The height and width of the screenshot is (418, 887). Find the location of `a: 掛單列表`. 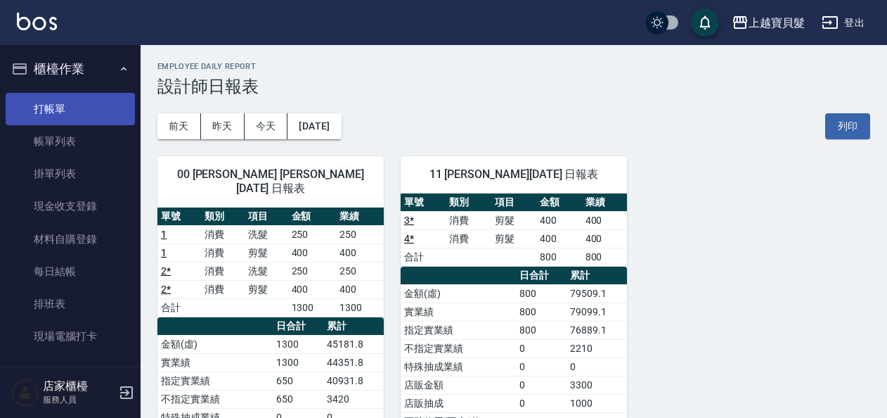

a: 掛單列表 is located at coordinates (70, 174).